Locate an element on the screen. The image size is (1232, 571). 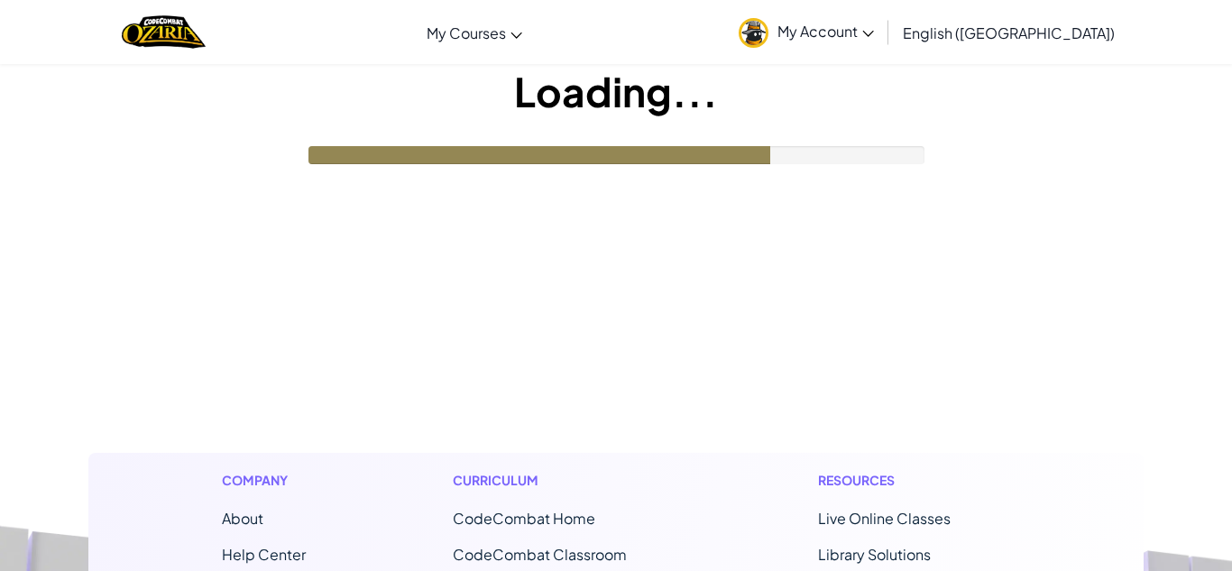
h1: Company is located at coordinates (263, 480).